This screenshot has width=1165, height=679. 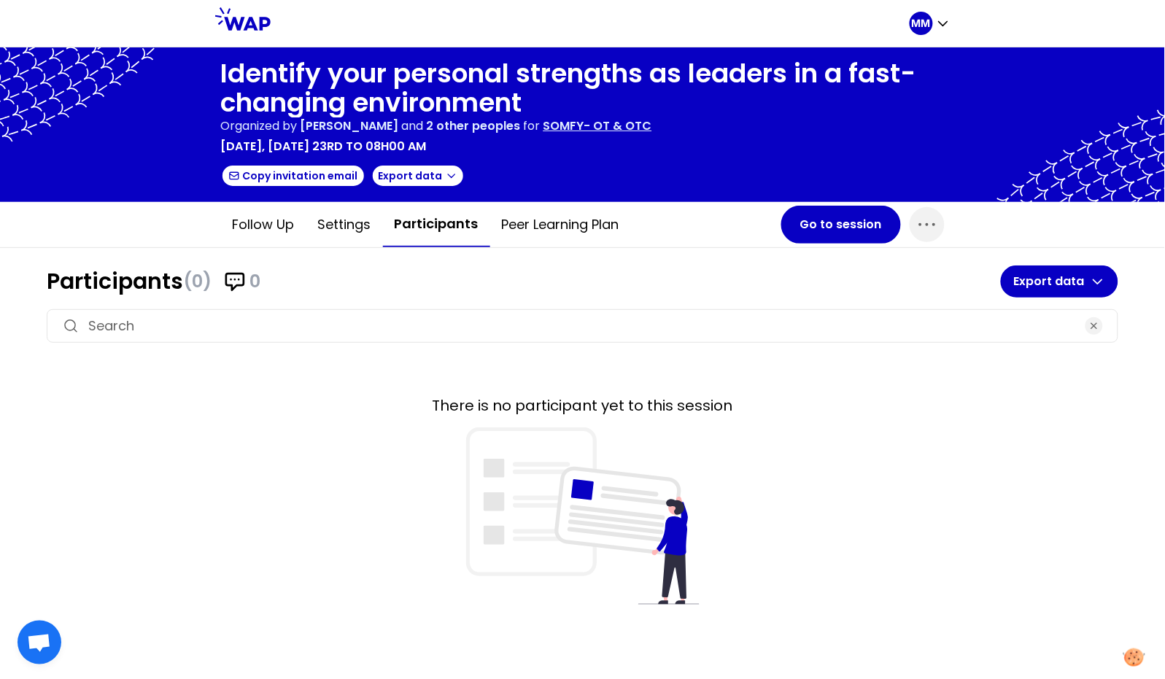 I want to click on h1: Identify your personal strengths as leaders in a fast-changing environment, so click(x=583, y=88).